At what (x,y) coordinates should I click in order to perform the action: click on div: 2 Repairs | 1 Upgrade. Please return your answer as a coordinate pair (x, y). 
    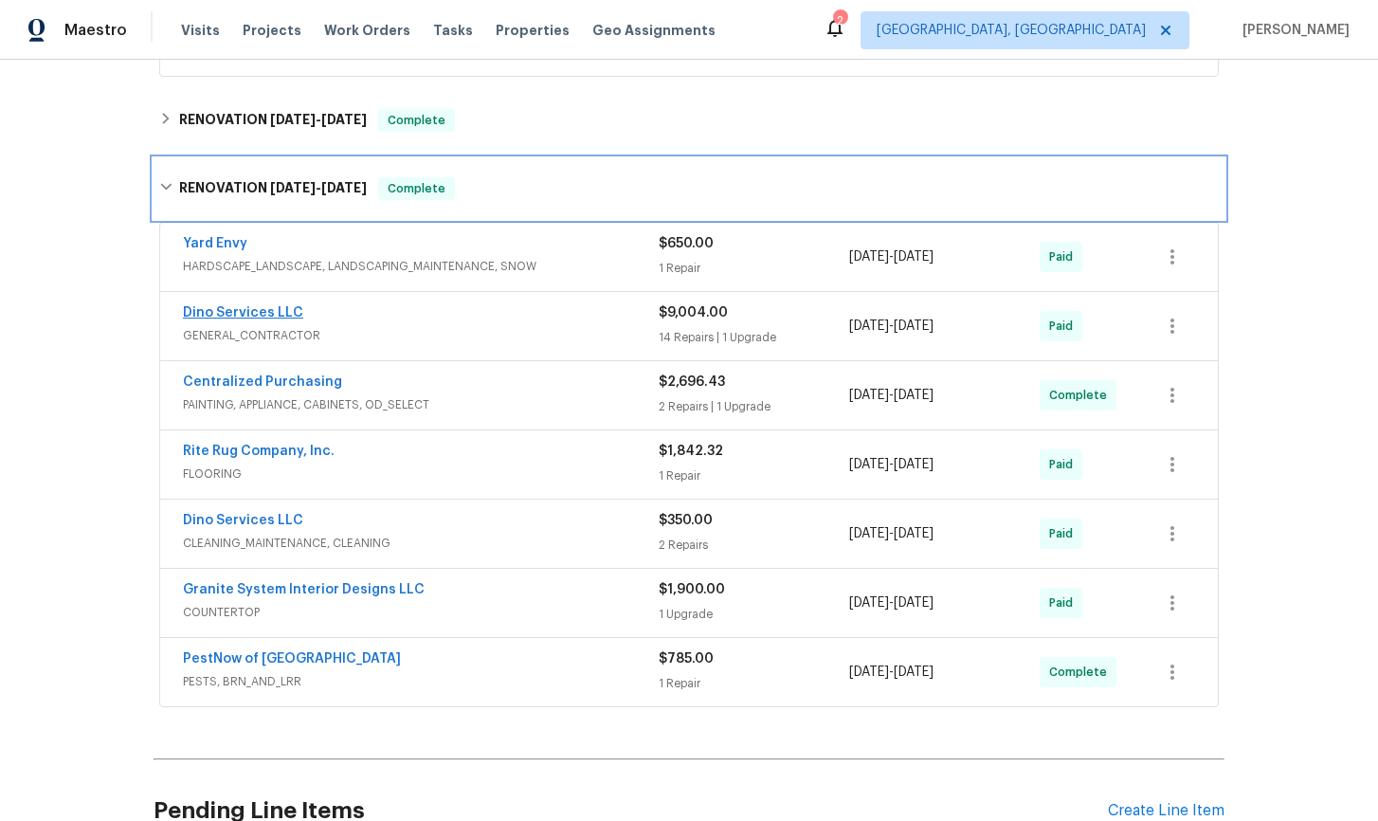
    Looking at the image, I should click on (753, 407).